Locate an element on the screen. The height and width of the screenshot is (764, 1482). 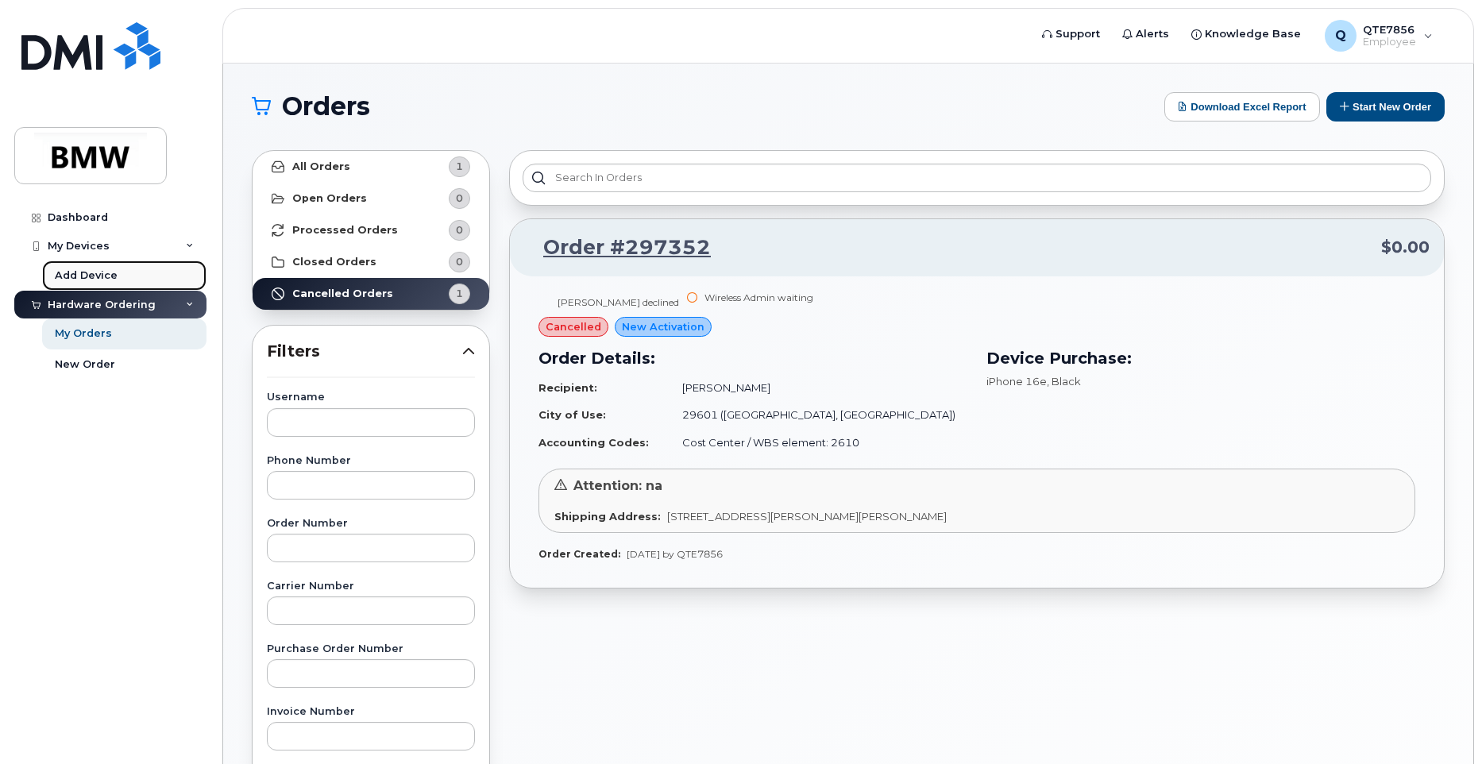
span: $0.00 is located at coordinates (1405, 247).